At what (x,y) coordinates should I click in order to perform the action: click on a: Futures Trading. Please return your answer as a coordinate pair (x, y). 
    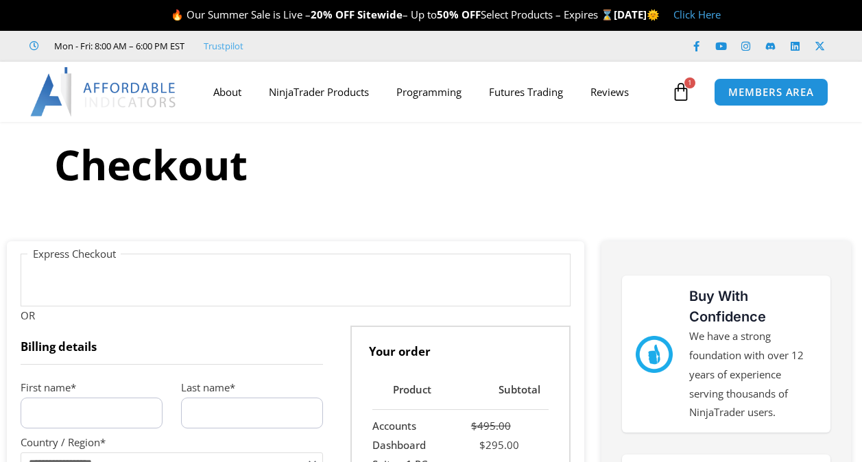
    Looking at the image, I should click on (526, 92).